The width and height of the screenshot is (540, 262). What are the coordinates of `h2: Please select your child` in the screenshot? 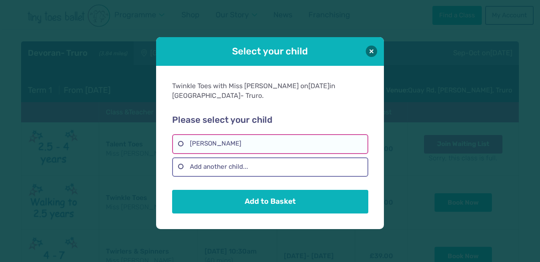 It's located at (270, 120).